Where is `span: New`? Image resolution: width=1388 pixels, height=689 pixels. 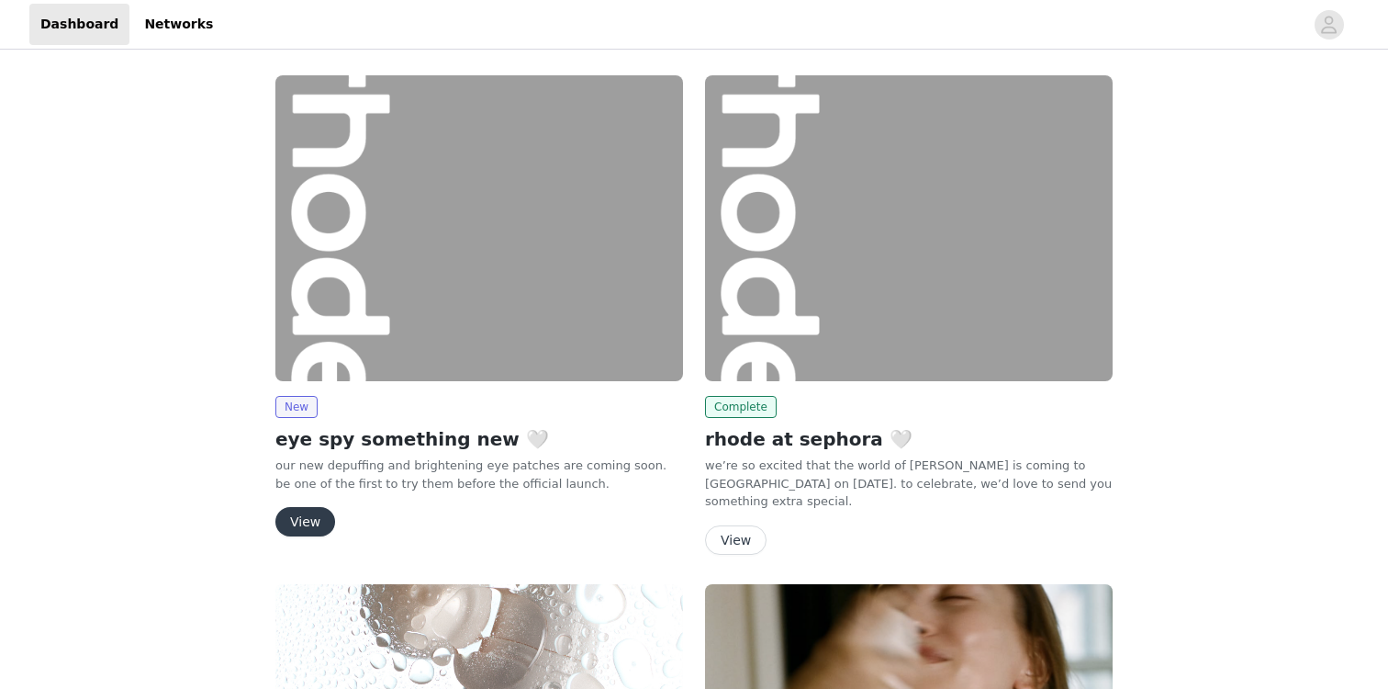 span: New is located at coordinates (297, 407).